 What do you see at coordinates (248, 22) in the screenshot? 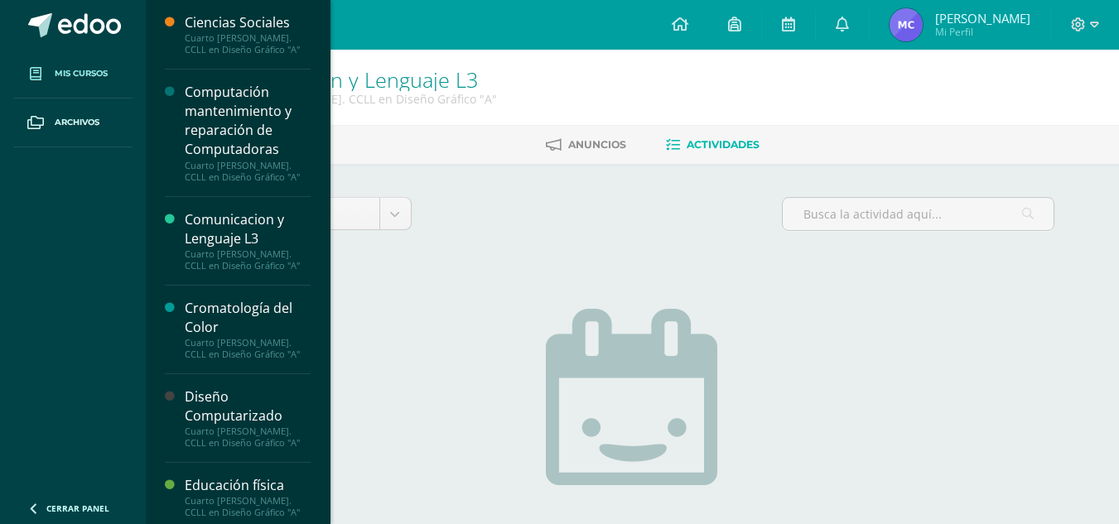
I see `div: Ciencias Sociales` at bounding box center [248, 22].